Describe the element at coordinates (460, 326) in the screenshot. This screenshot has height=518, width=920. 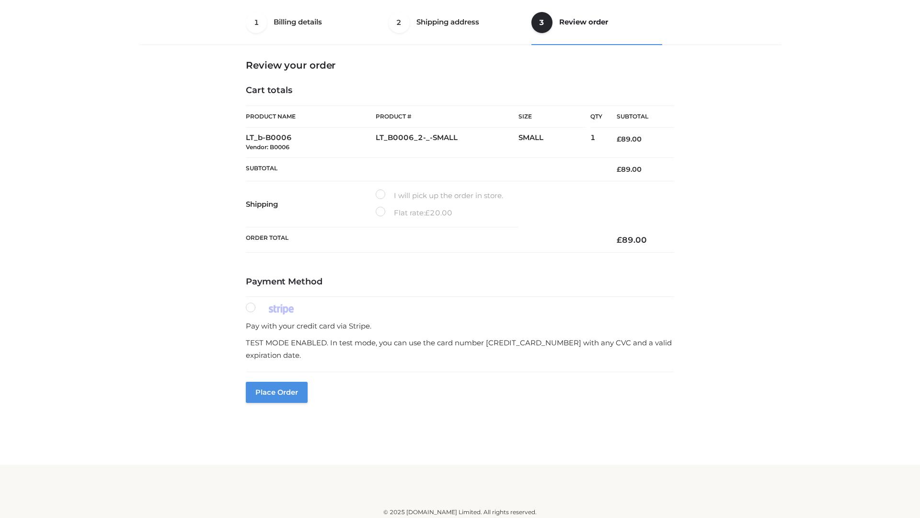
I see `p: Pay with your credit card via Stripe.` at that location.